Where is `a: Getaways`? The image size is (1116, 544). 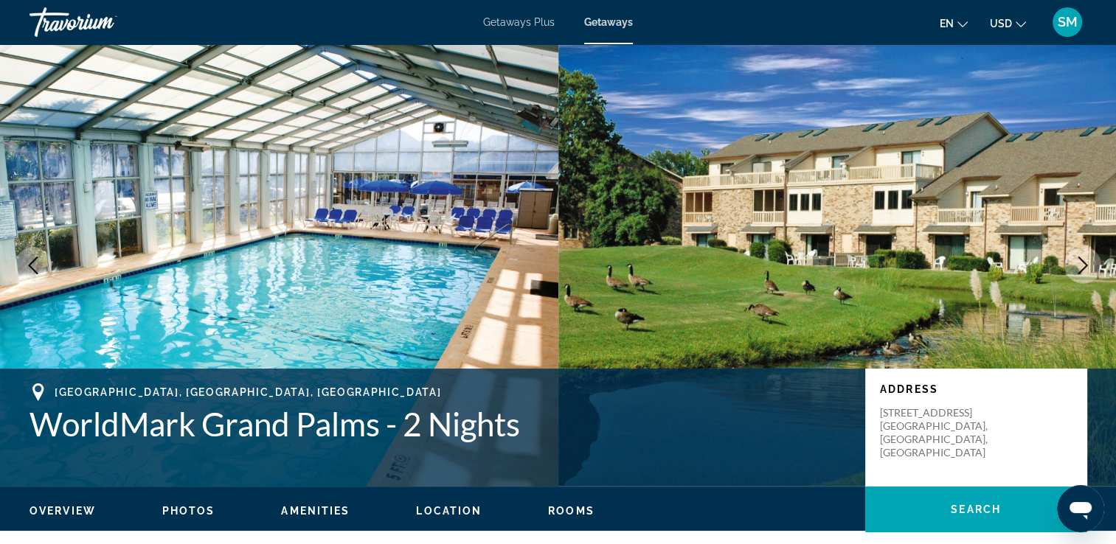
a: Getaways is located at coordinates (608, 22).